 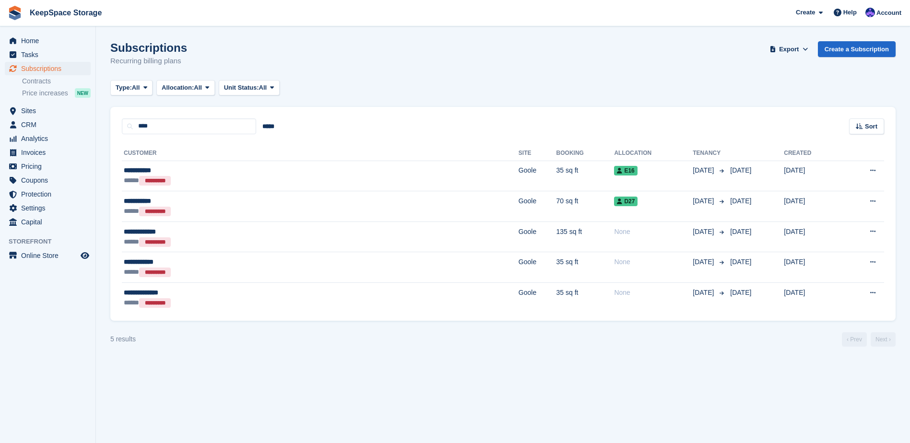 I want to click on button: Allocation: All, so click(x=186, y=88).